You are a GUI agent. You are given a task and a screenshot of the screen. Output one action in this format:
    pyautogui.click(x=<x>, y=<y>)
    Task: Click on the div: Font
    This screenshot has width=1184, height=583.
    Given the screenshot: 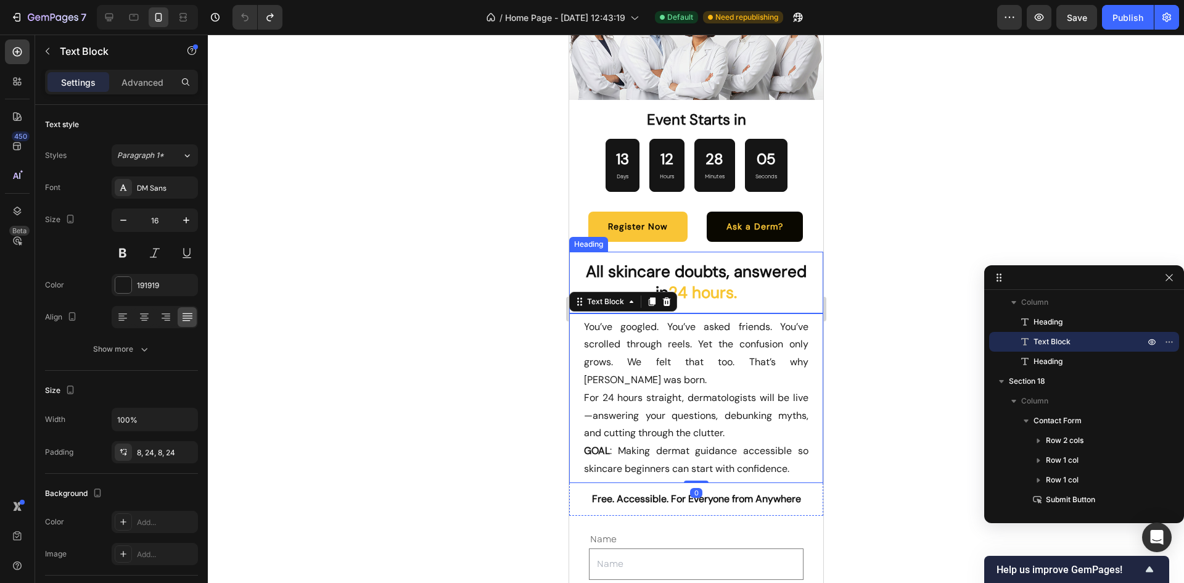 What is the action you would take?
    pyautogui.click(x=52, y=187)
    